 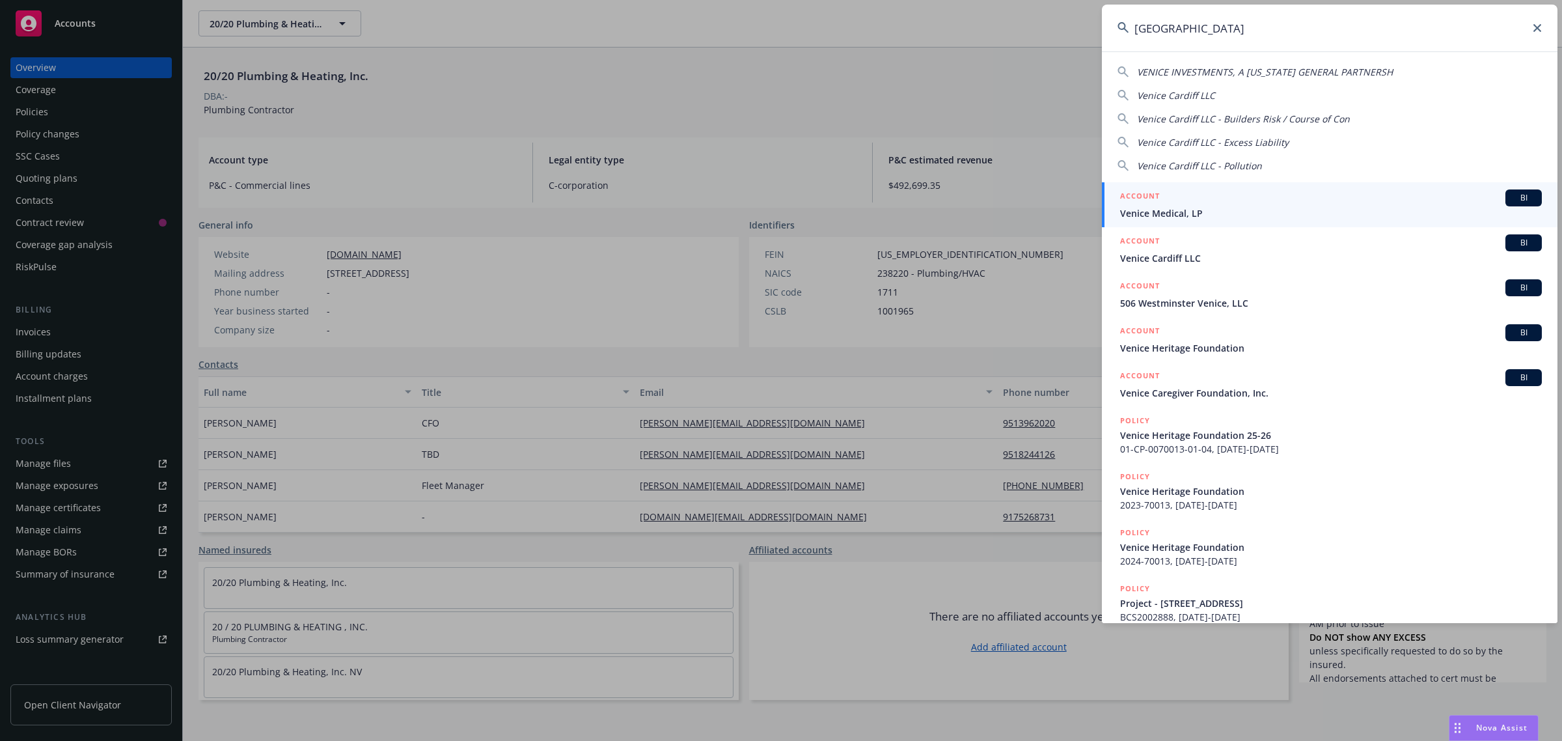 I want to click on a: ACCOUNTBIVenice Medical, LP, so click(x=1330, y=204).